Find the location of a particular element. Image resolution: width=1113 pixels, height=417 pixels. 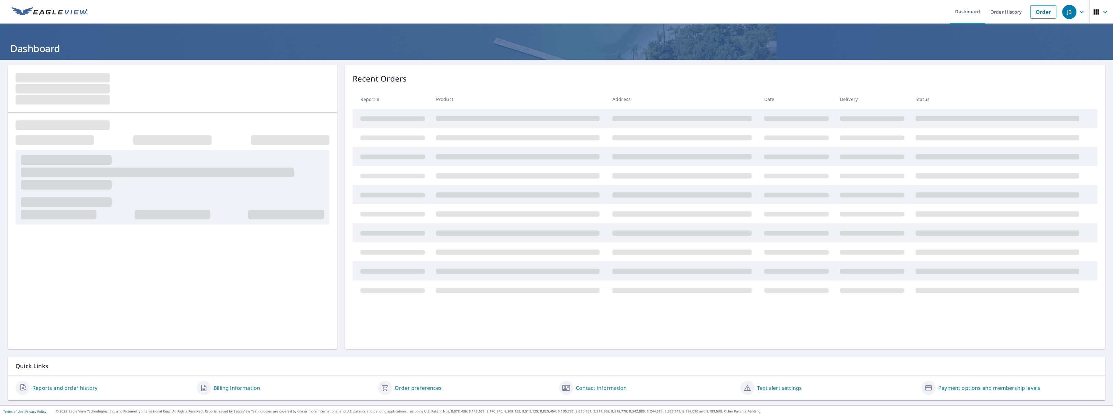

p: © 2025 Eagle View Technologies, Inc. and Pictometry International Corp. All Rights Reserved. Repo... is located at coordinates (583, 411).